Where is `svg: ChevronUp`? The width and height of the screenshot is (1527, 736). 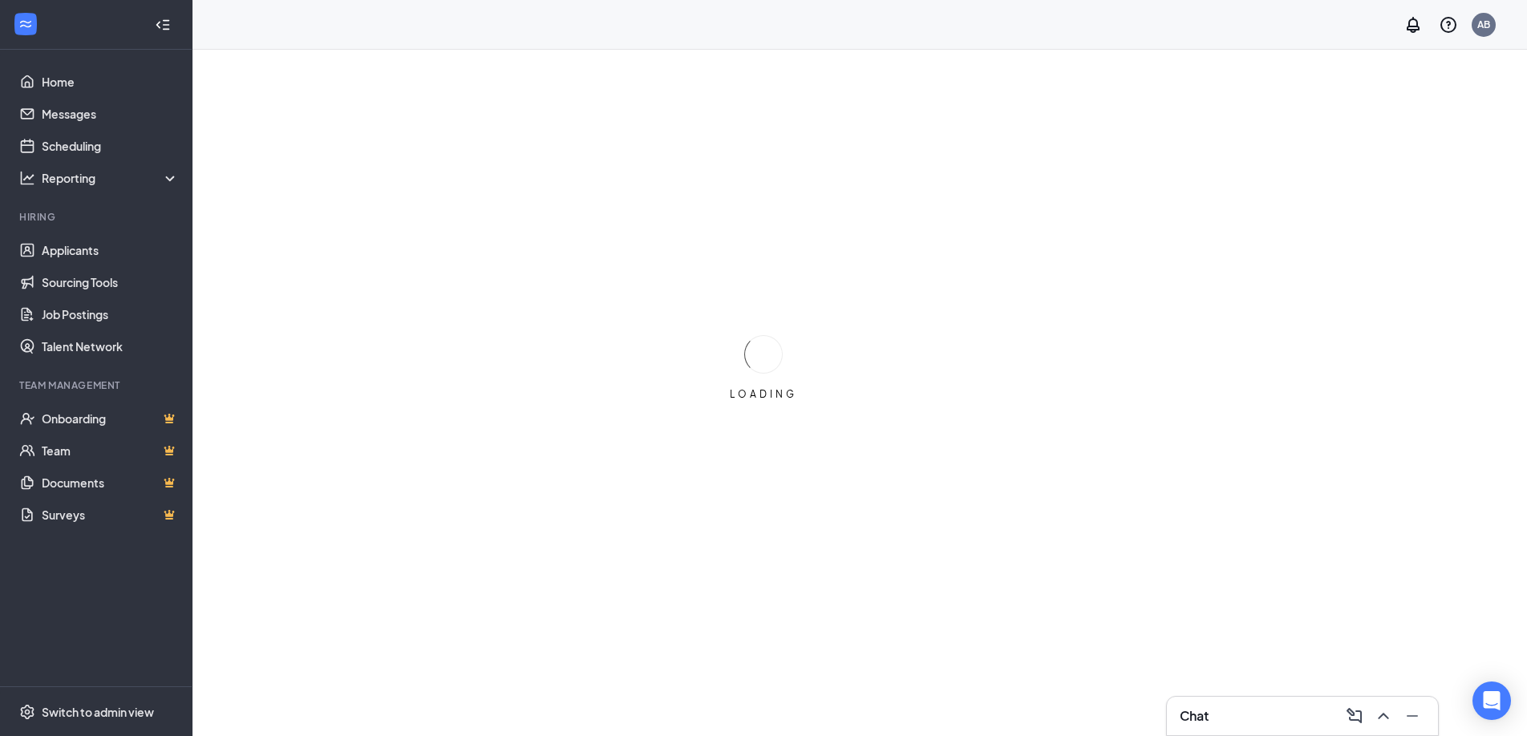
svg: ChevronUp is located at coordinates (1384, 716).